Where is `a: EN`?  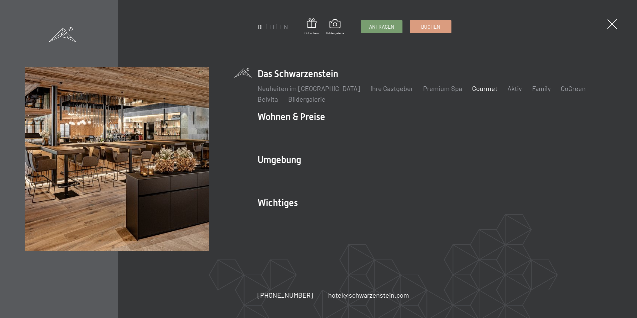
a: EN is located at coordinates (283, 27).